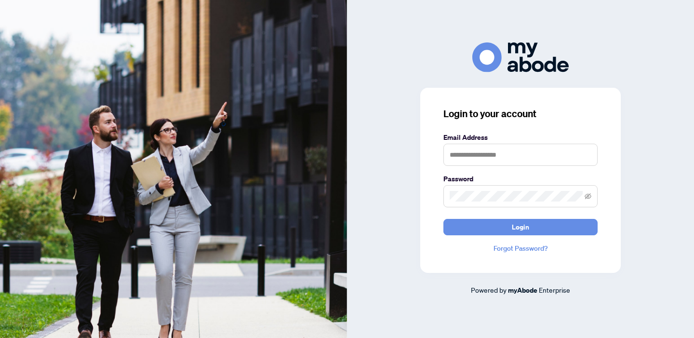 The height and width of the screenshot is (338, 694). What do you see at coordinates (521, 248) in the screenshot?
I see `a: Forgot Password?` at bounding box center [521, 248].